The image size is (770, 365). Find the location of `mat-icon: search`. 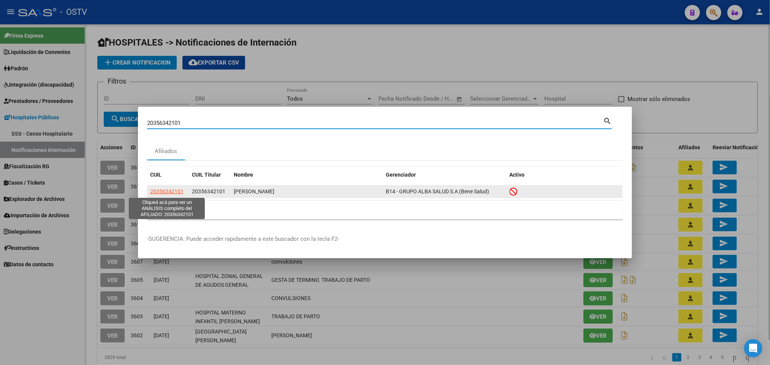

mat-icon: search is located at coordinates (608, 121).